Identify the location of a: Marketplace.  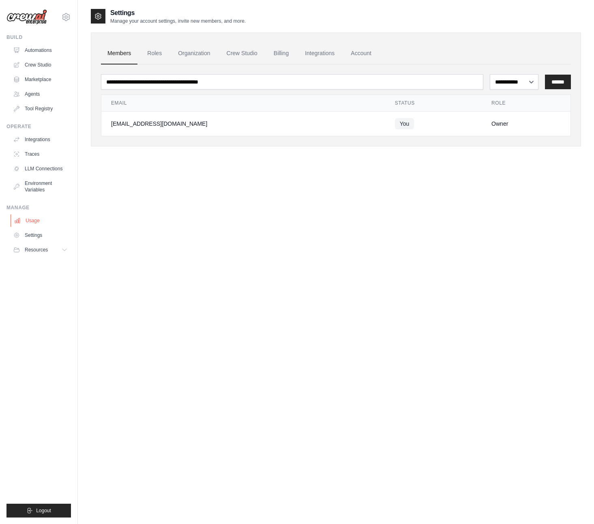
(40, 80).